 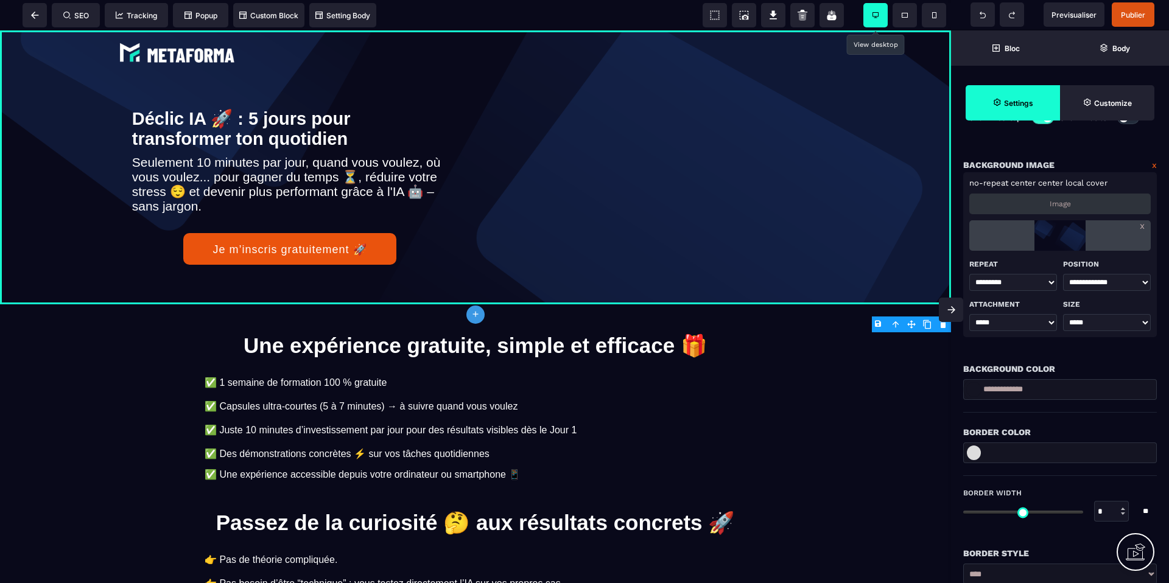 What do you see at coordinates (1060, 369) in the screenshot?
I see `div: Background Color` at bounding box center [1060, 369].